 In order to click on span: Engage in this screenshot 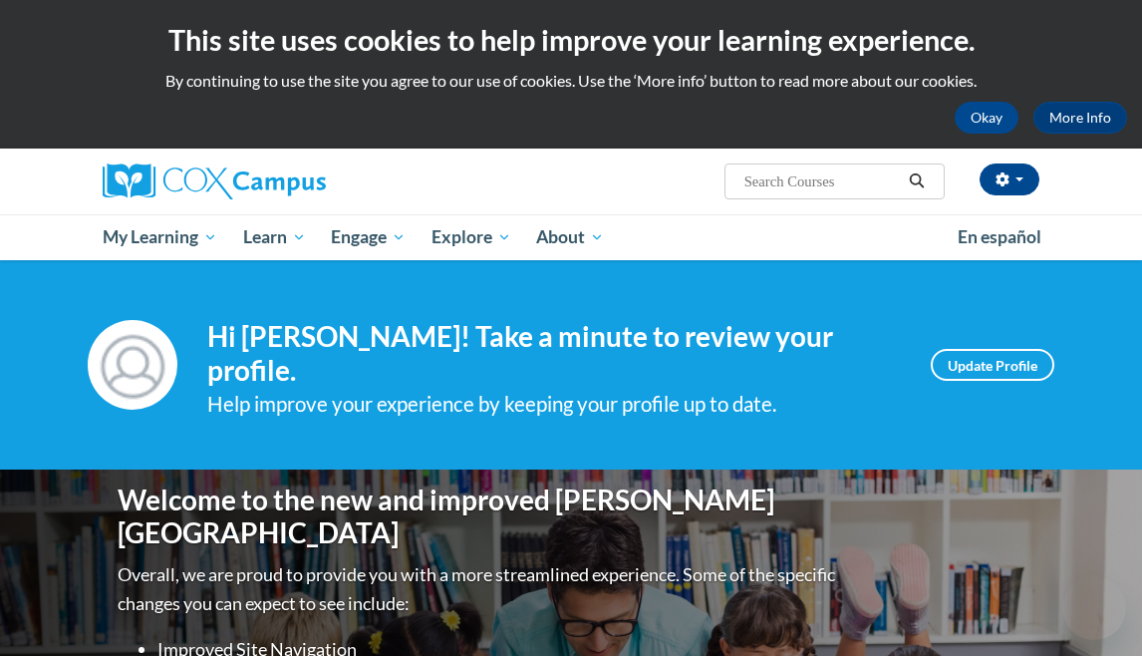, I will do `click(368, 237)`.